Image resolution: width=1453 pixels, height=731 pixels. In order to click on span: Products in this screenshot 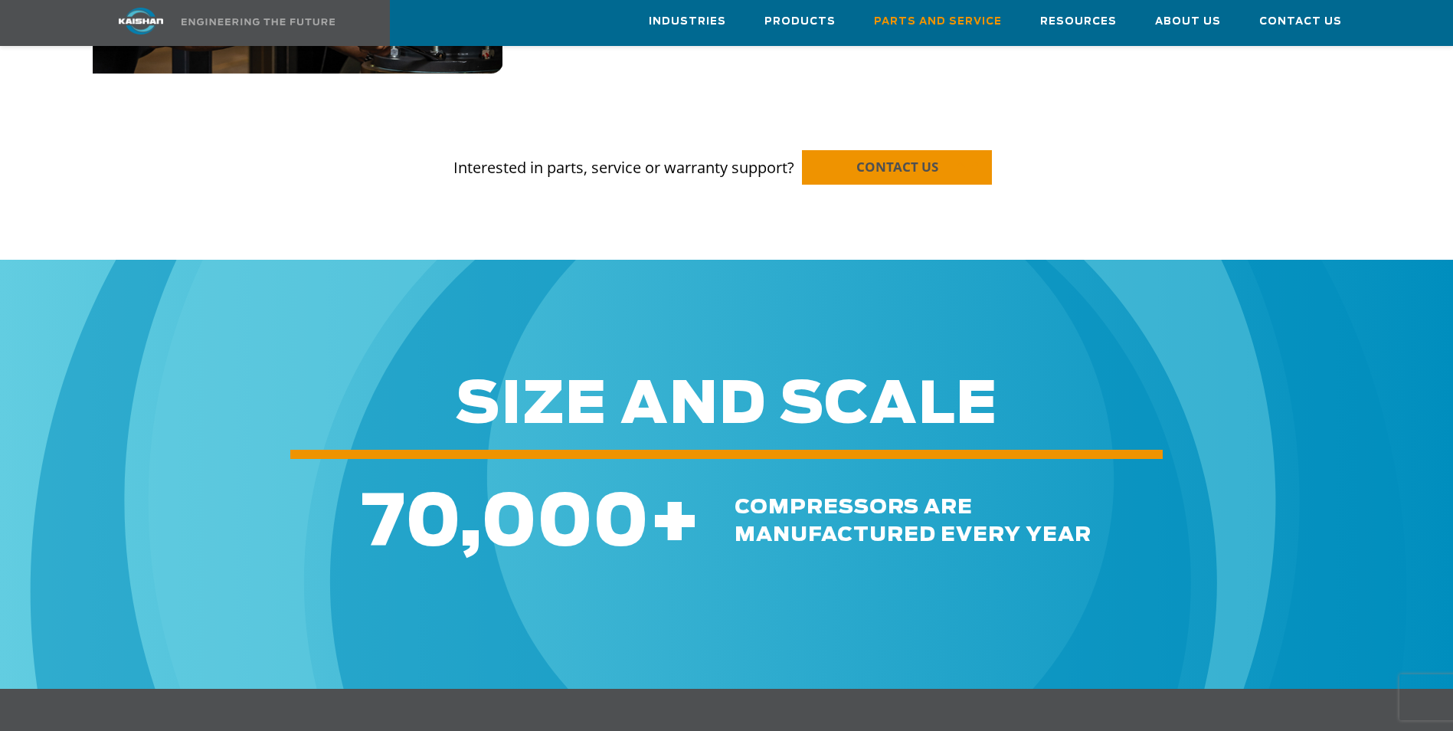, I will do `click(800, 21)`.